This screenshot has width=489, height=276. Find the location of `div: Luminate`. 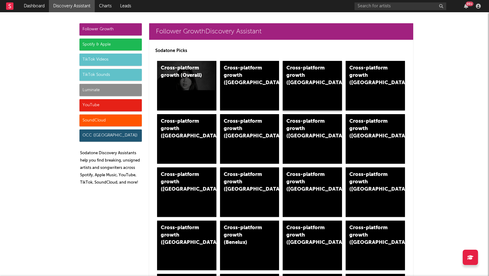

div: Luminate is located at coordinates (111, 90).